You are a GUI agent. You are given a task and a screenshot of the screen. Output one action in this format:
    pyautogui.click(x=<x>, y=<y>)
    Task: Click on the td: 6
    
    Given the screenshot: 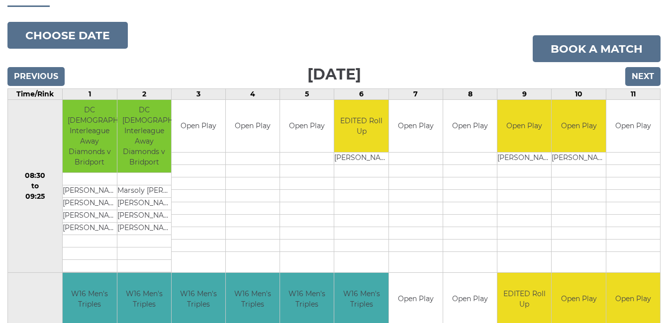 What is the action you would take?
    pyautogui.click(x=361, y=95)
    